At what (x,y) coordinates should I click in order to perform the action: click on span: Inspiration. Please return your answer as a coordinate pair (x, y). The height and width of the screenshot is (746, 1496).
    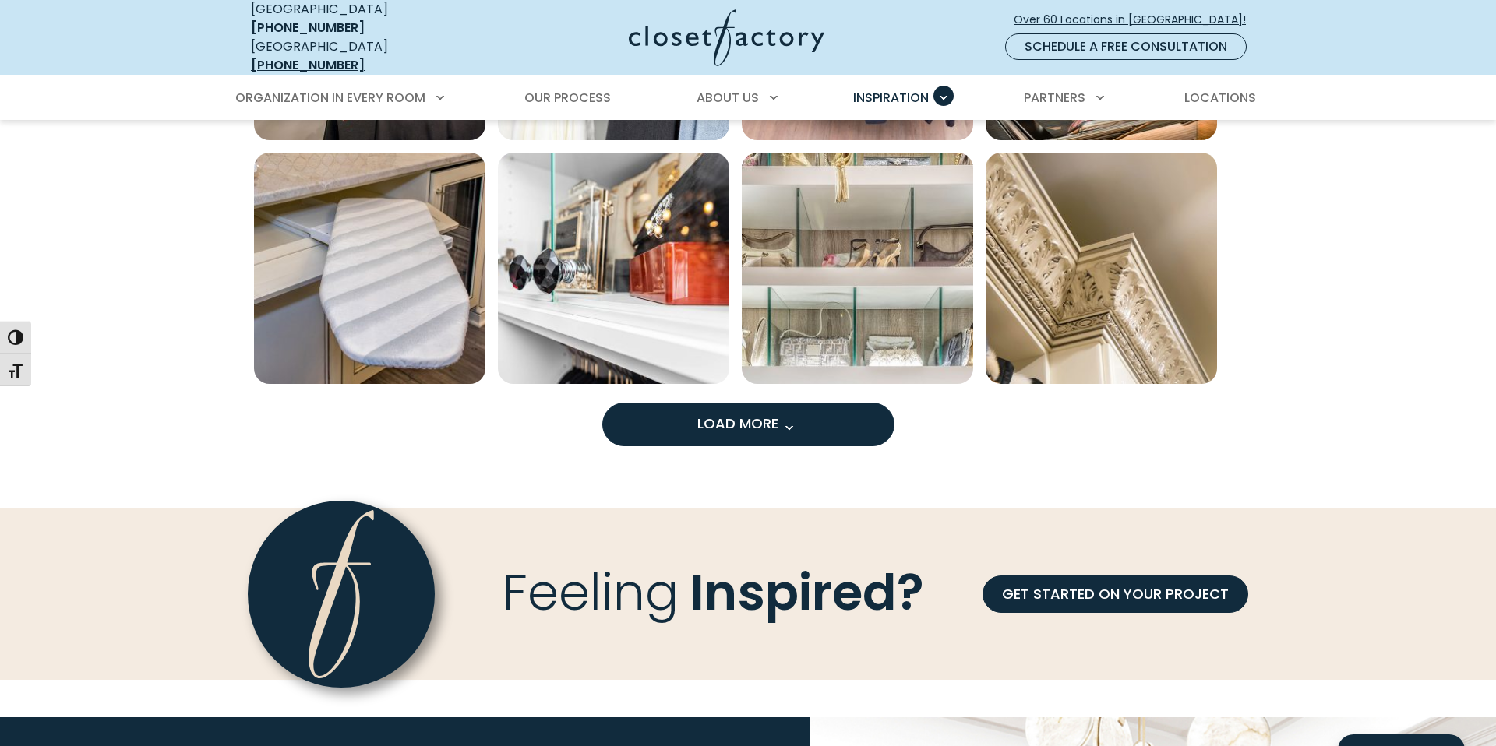
    Looking at the image, I should click on (891, 97).